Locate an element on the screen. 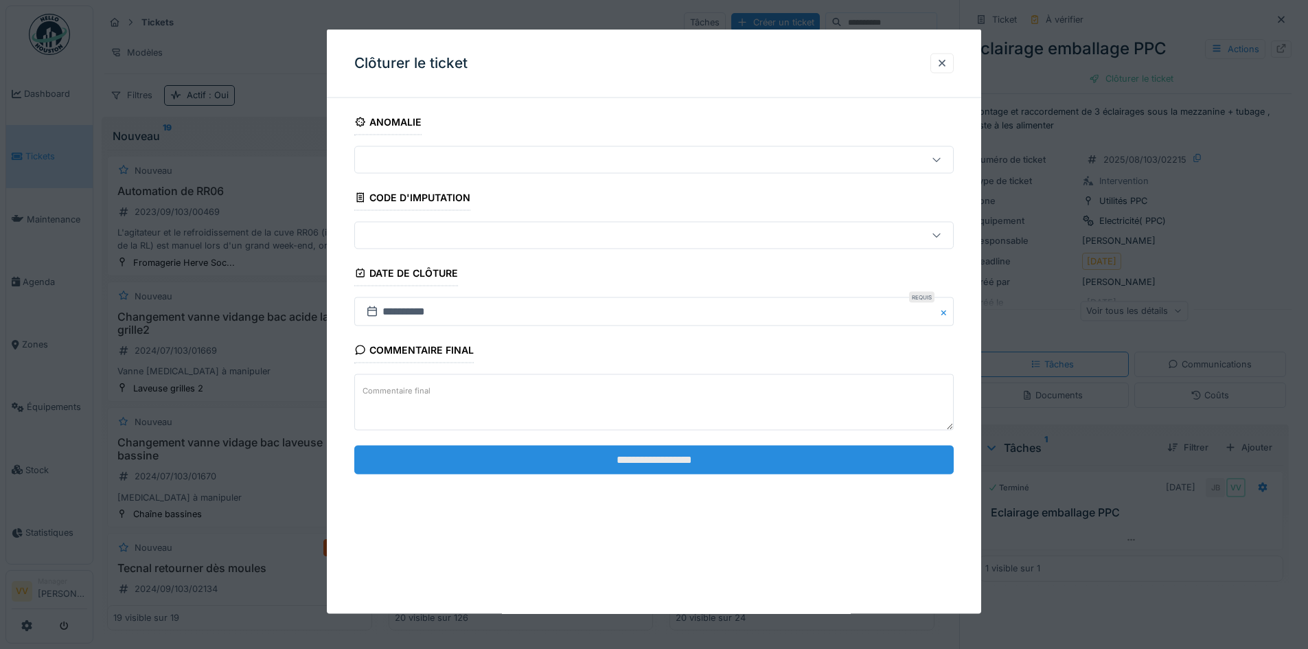 Image resolution: width=1308 pixels, height=649 pixels. div: Code d'imputation is located at coordinates (412, 199).